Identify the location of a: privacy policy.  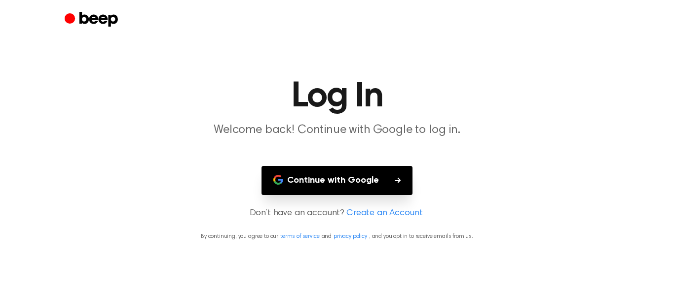
(350, 237).